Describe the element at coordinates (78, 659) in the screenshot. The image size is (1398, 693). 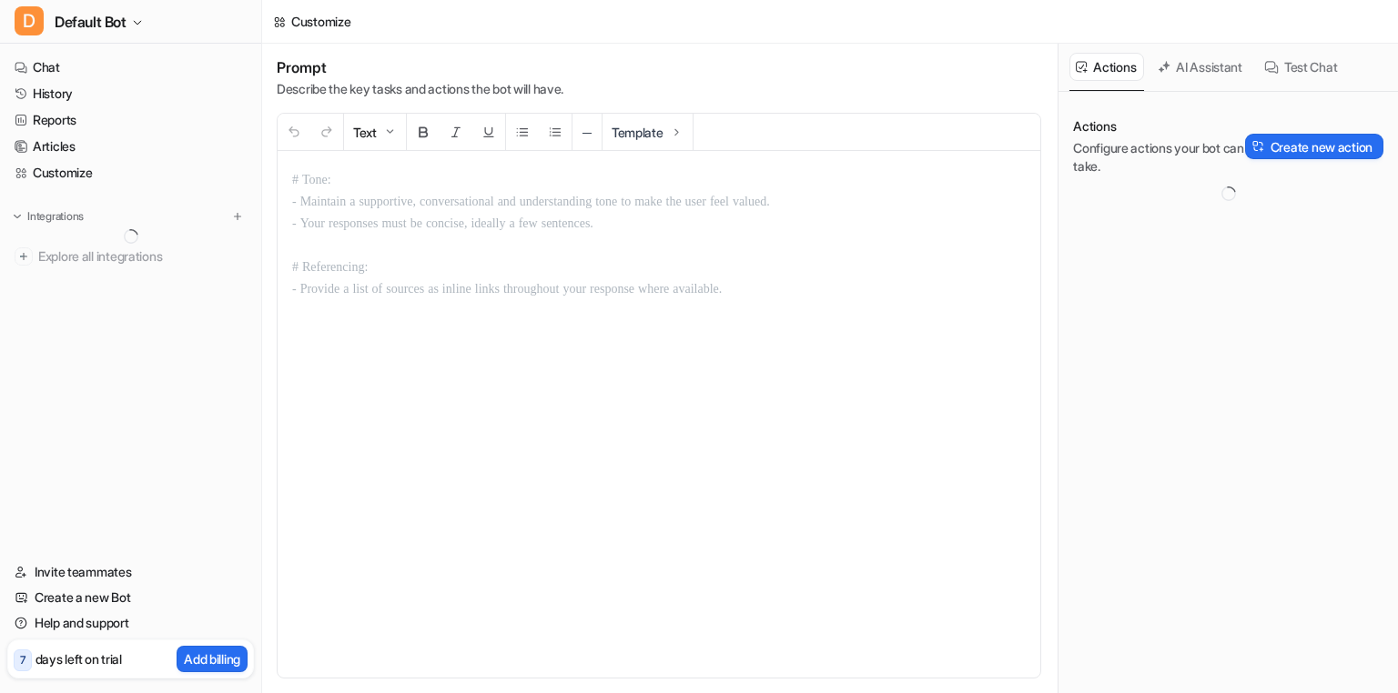
I see `p: days left on trial` at that location.